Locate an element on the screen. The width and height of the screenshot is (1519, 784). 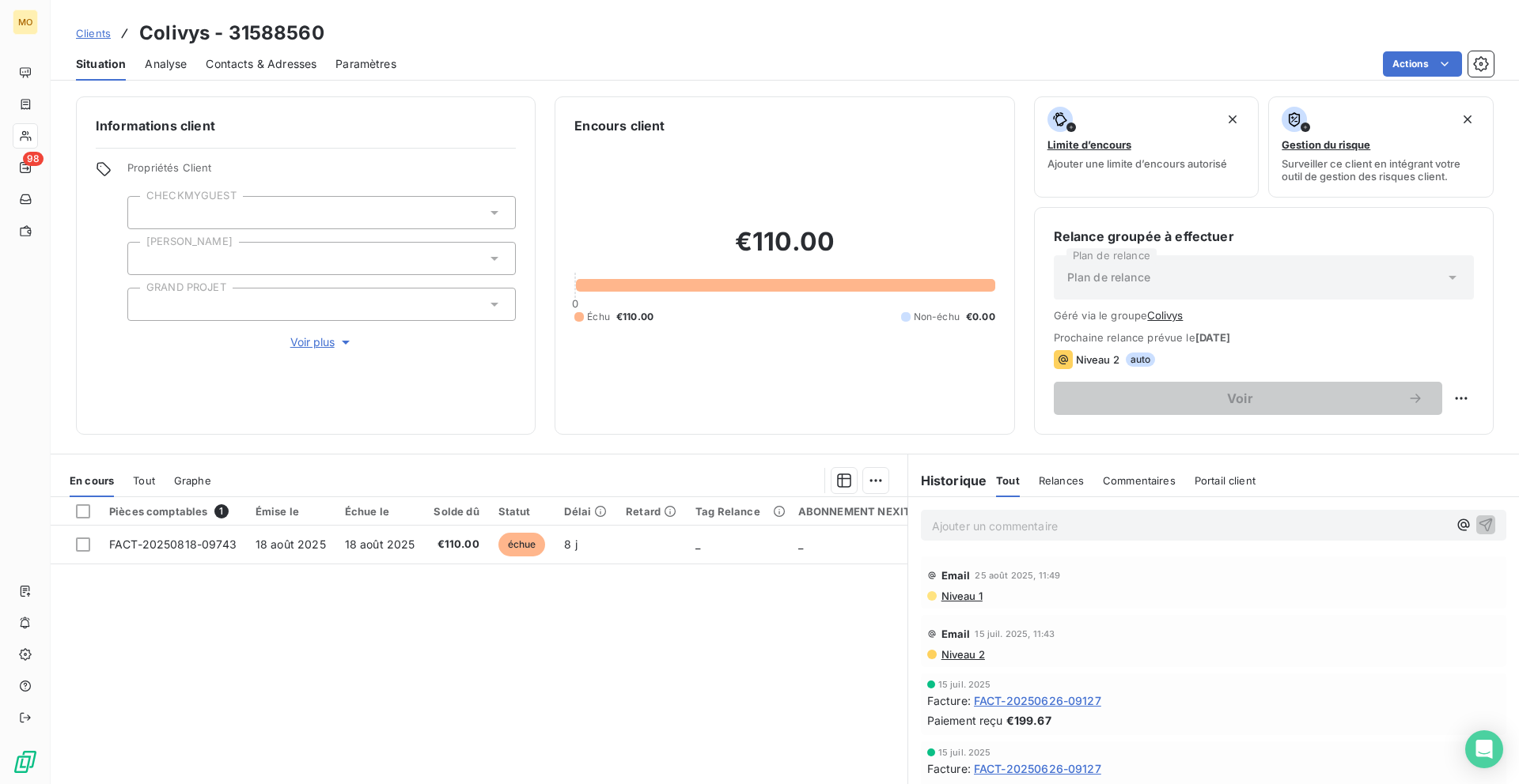
div: Délai is located at coordinates (586, 511).